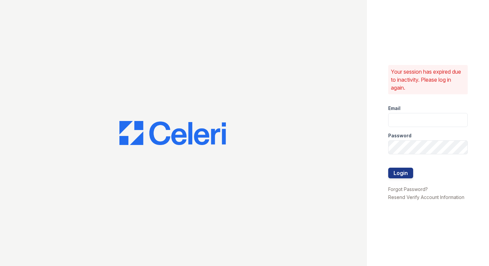 This screenshot has width=489, height=266. Describe the element at coordinates (400, 135) in the screenshot. I see `label: Password` at that location.